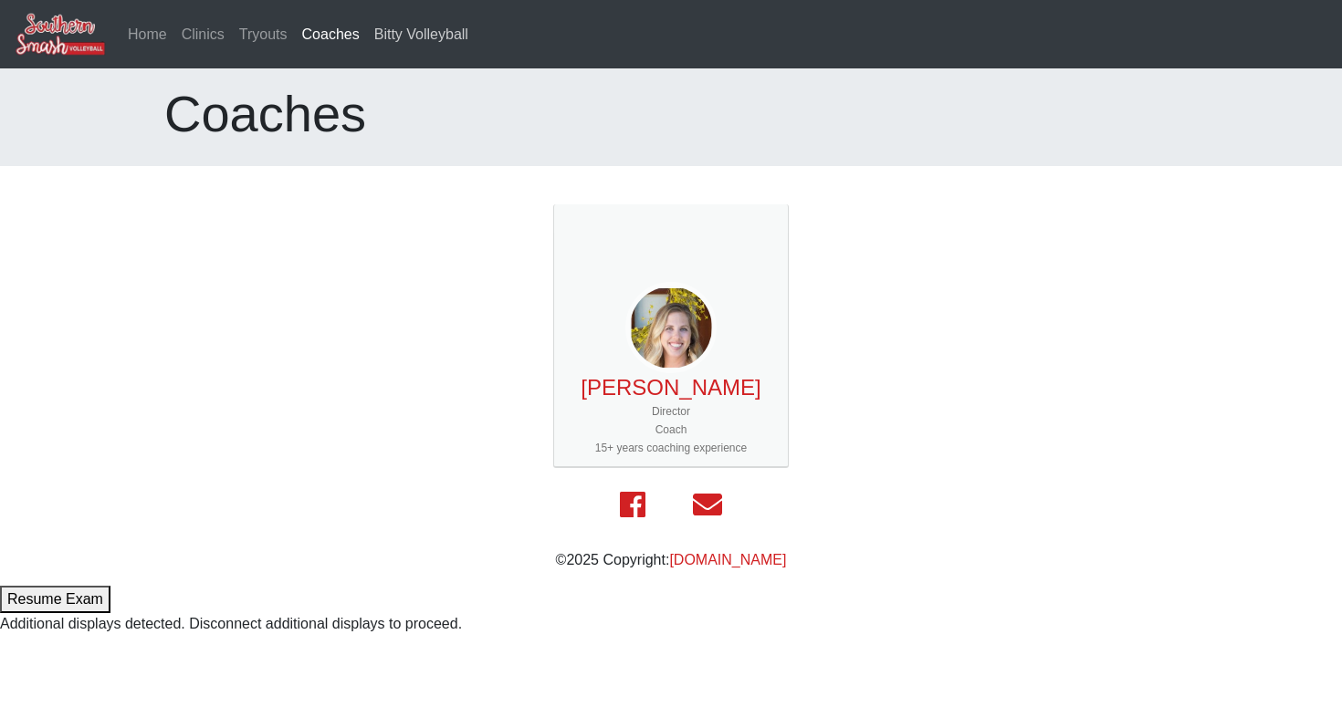 The height and width of the screenshot is (728, 1342). I want to click on a: Tryouts, so click(263, 35).